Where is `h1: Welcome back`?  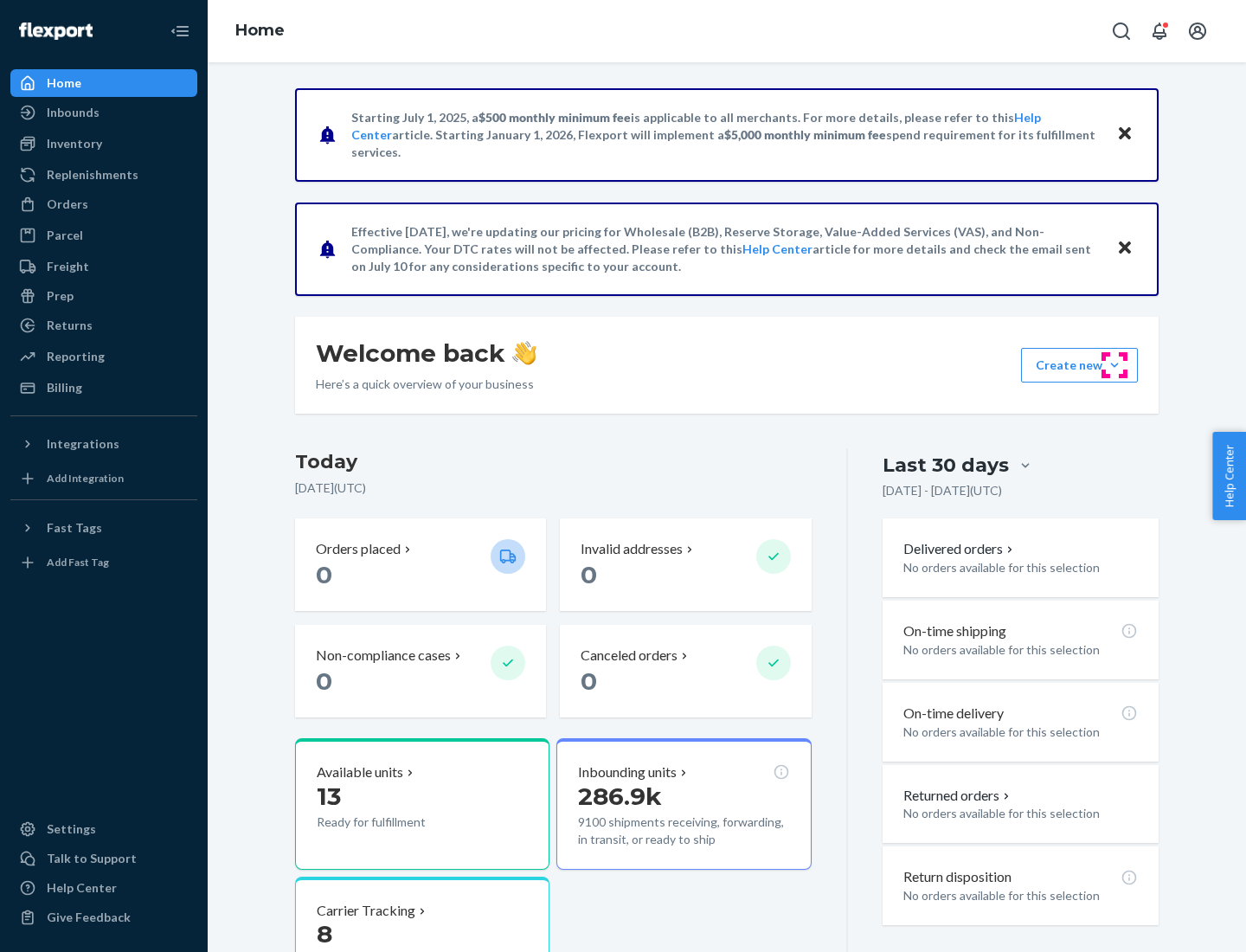
h1: Welcome back is located at coordinates (426, 353).